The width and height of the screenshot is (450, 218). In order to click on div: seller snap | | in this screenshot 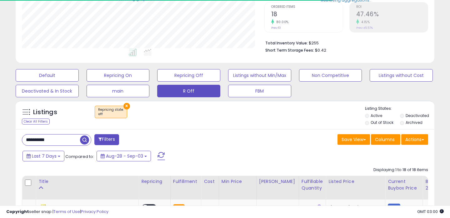, I will do `click(57, 212)`.